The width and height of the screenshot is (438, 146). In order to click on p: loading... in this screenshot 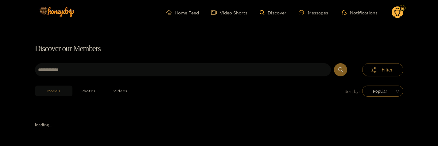, I will do `click(219, 125)`.